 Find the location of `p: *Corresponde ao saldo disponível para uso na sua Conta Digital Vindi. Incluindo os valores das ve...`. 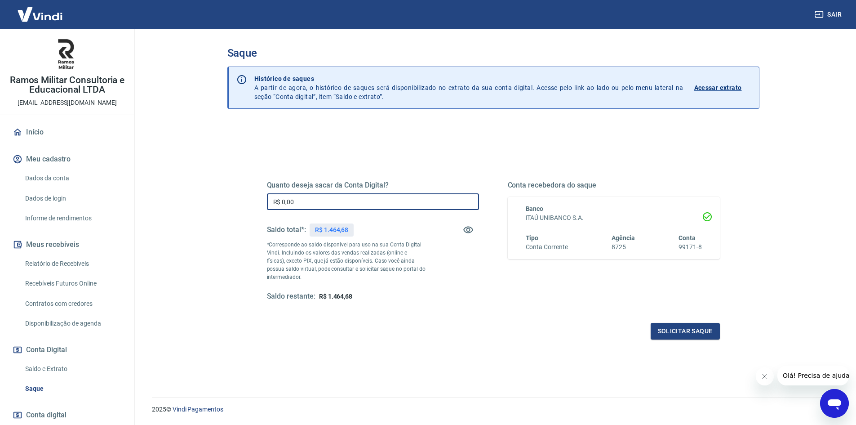

p: *Corresponde ao saldo disponível para uso na sua Conta Digital Vindi. Incluindo os valores das ve... is located at coordinates (347, 261).